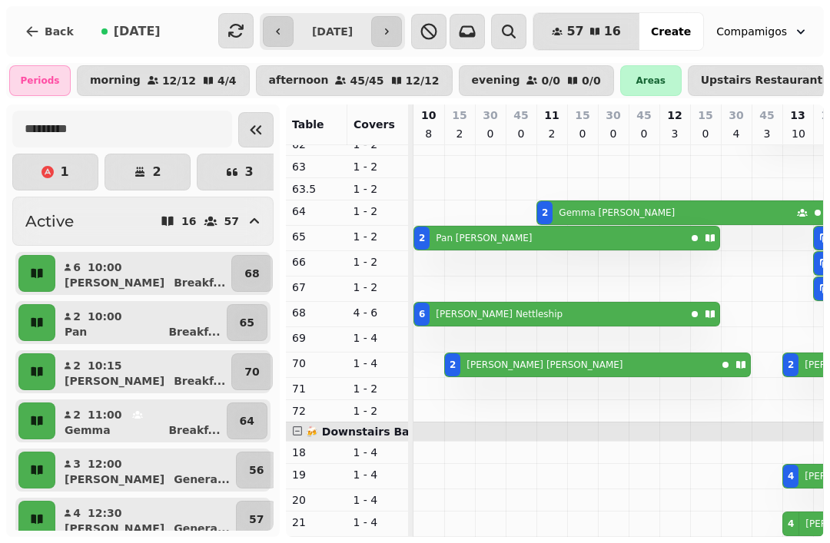  What do you see at coordinates (428, 115) in the screenshot?
I see `p: 10` at bounding box center [428, 115].